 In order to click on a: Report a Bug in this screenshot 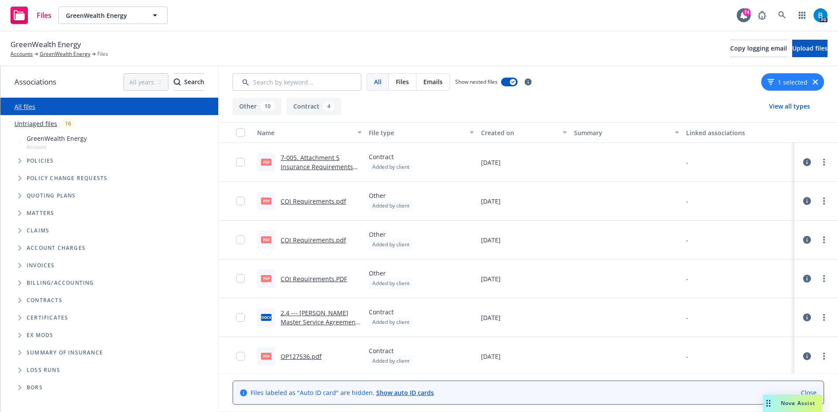, I will do `click(762, 15)`.